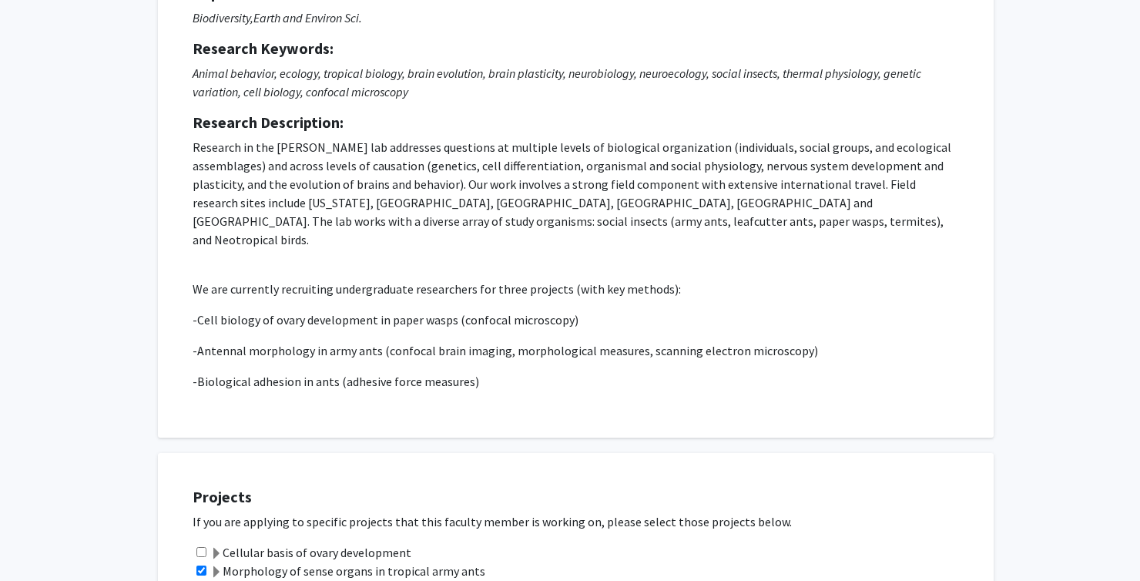 This screenshot has height=581, width=1140. I want to click on p: -Cell biology of ovary development in paper wasps (confocal microscopy), so click(576, 320).